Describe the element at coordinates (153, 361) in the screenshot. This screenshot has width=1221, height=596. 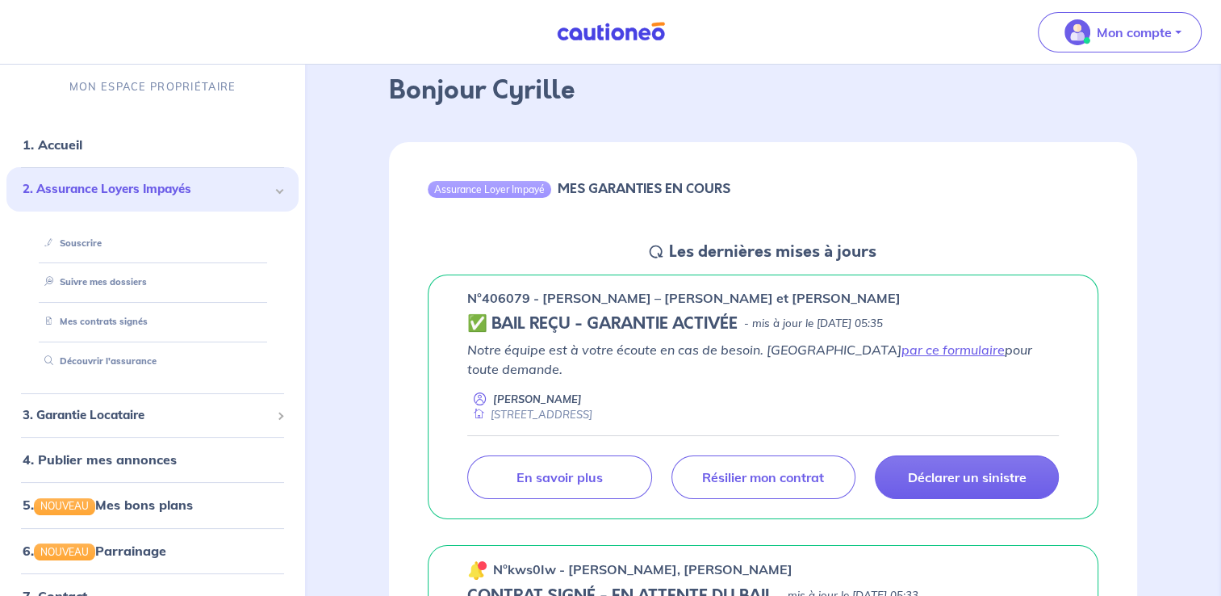
I see `div: Découvrir l'assurance` at that location.